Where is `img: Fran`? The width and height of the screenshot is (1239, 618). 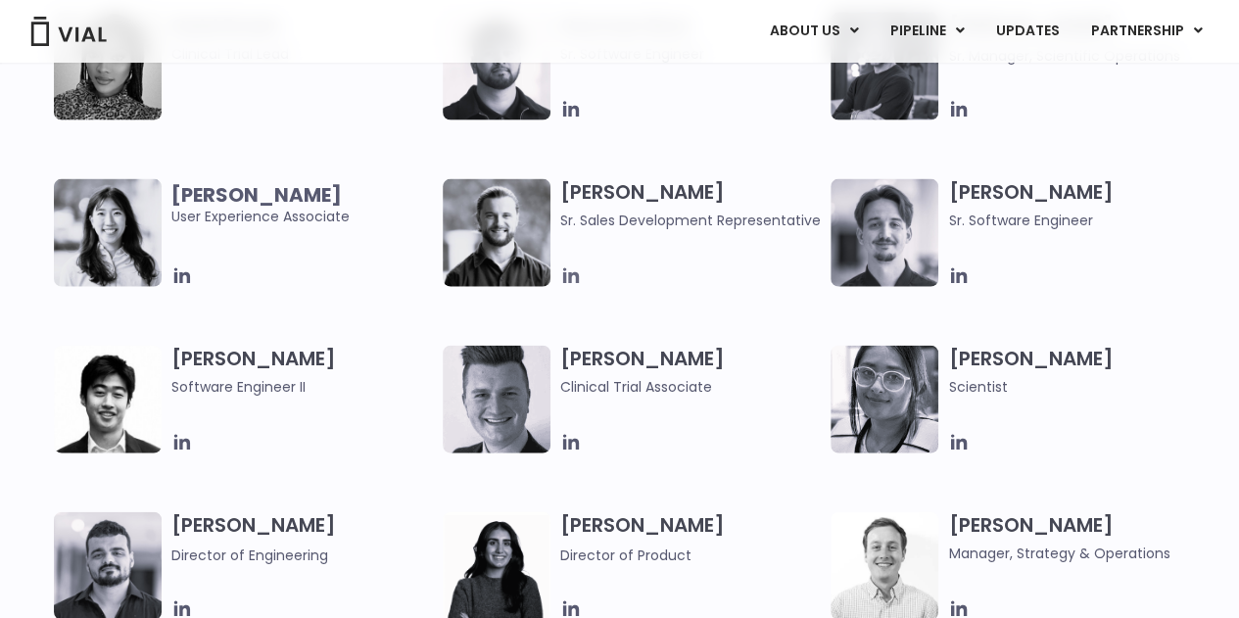 img: Fran is located at coordinates (884, 233).